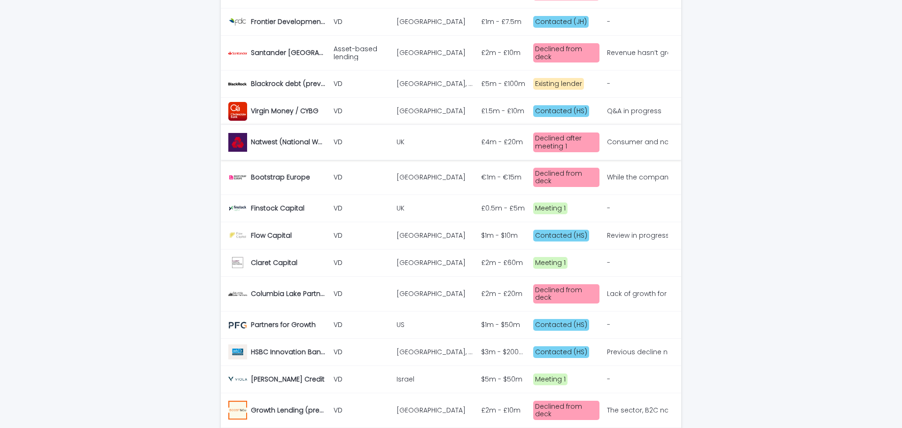  I want to click on div: The sector, B2C nature and ongoing loss-making position make it too much of a stretch for the dea..., so click(636, 410).